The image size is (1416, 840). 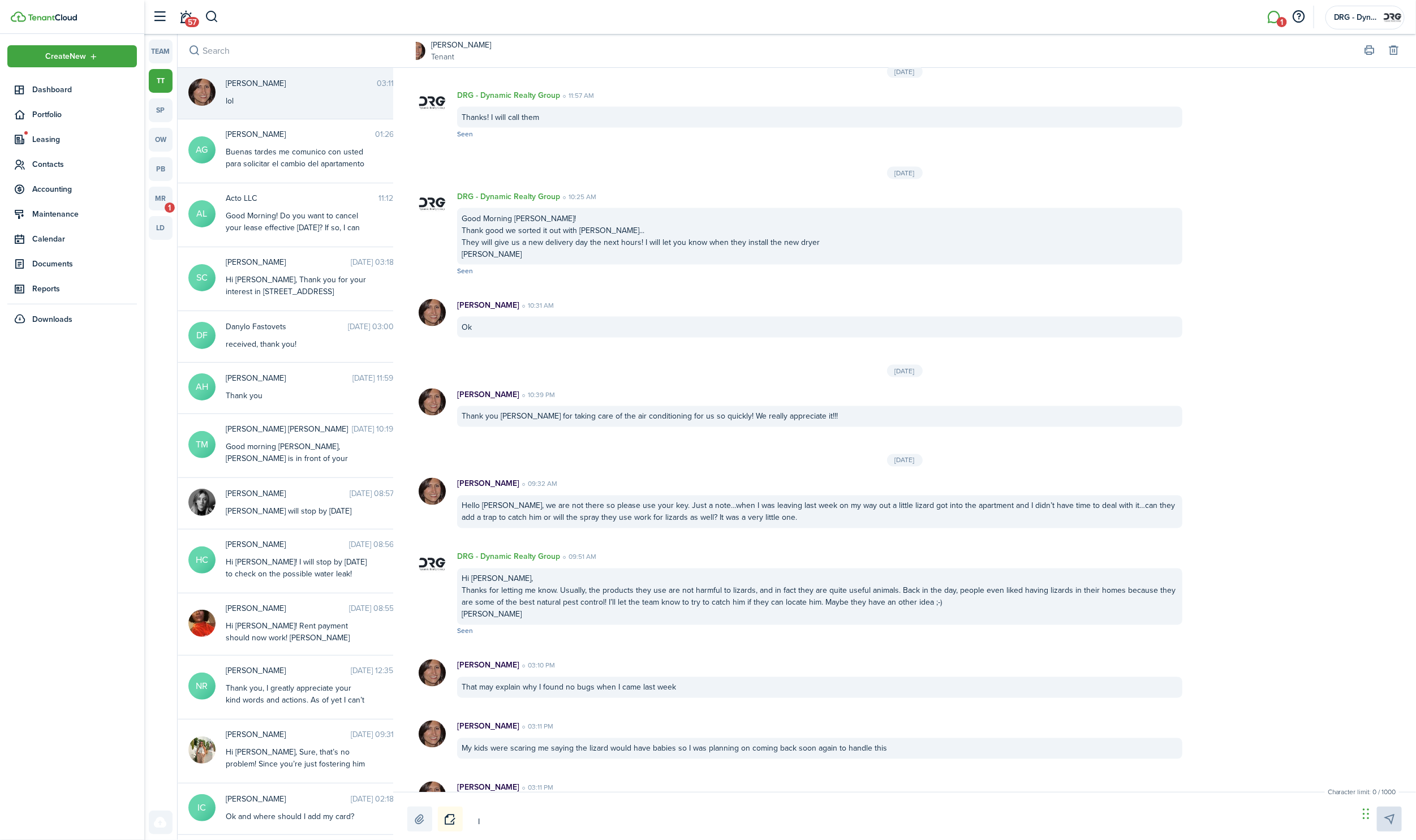 I want to click on span: Portfolio, so click(x=84, y=114).